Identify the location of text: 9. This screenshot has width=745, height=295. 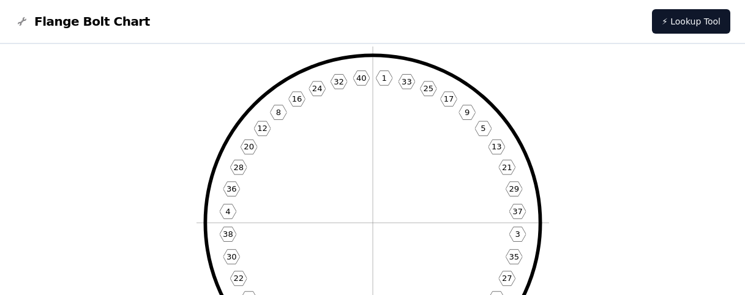
(466, 112).